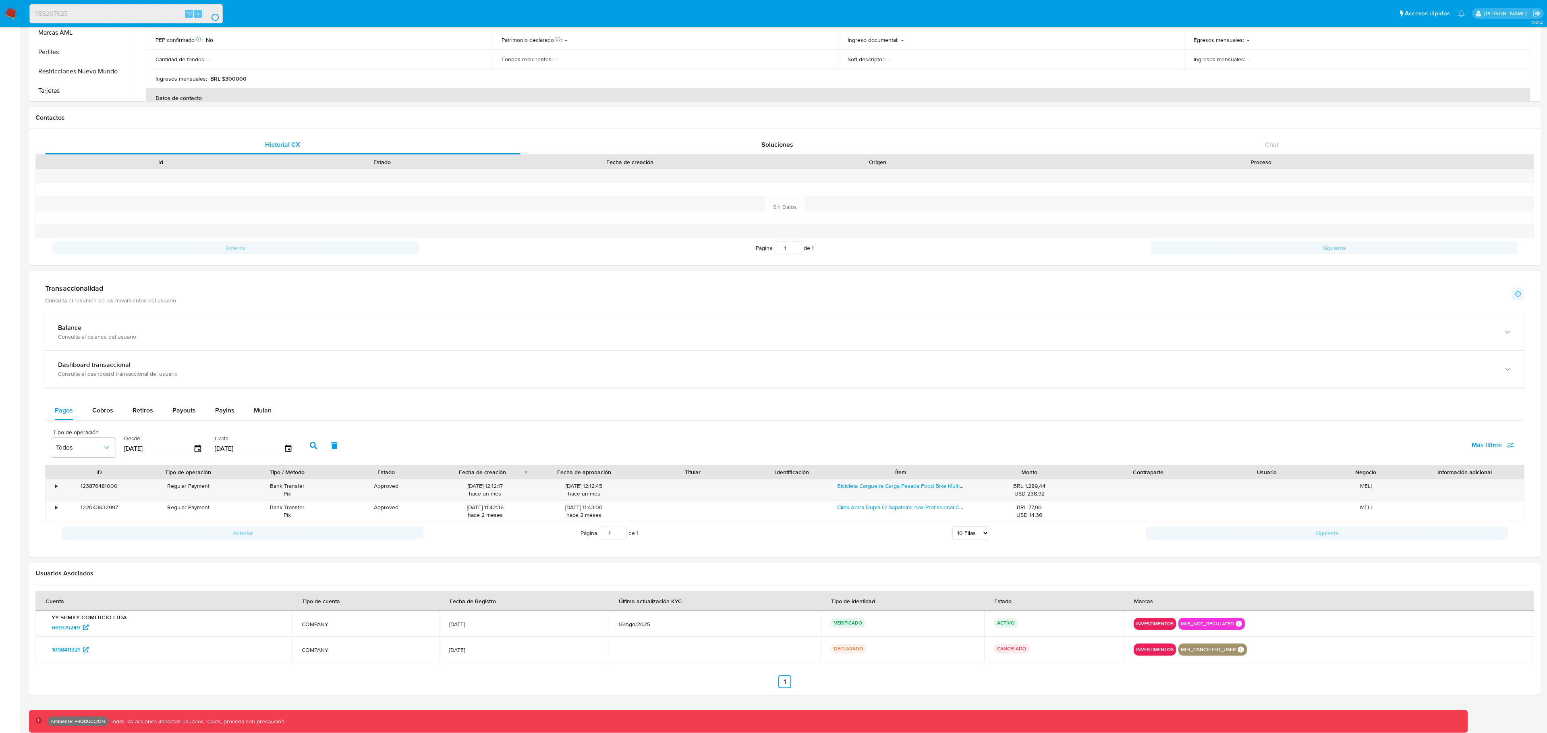 The image size is (1547, 733). What do you see at coordinates (838, 98) in the screenshot?
I see `th: Datos de contacto` at bounding box center [838, 98].